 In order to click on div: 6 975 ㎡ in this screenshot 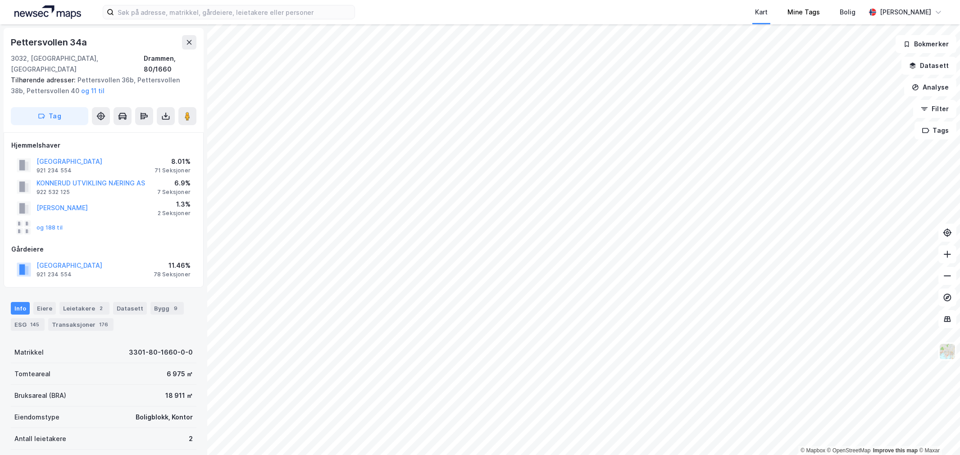, I will do `click(180, 374)`.